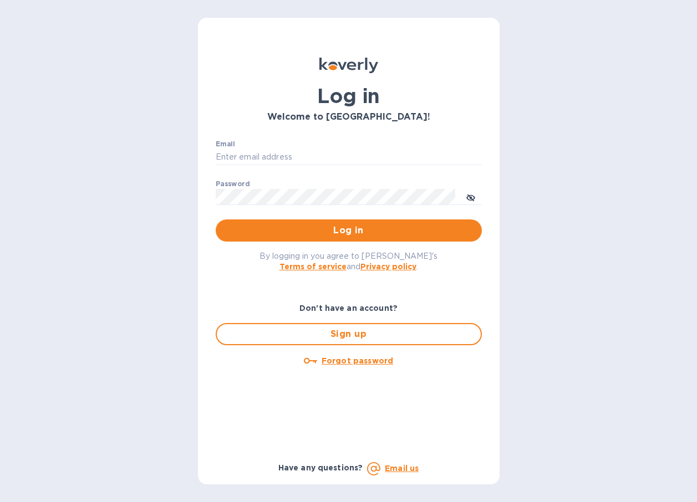 Image resolution: width=697 pixels, height=502 pixels. What do you see at coordinates (401, 468) in the screenshot?
I see `b: Email us` at bounding box center [401, 468].